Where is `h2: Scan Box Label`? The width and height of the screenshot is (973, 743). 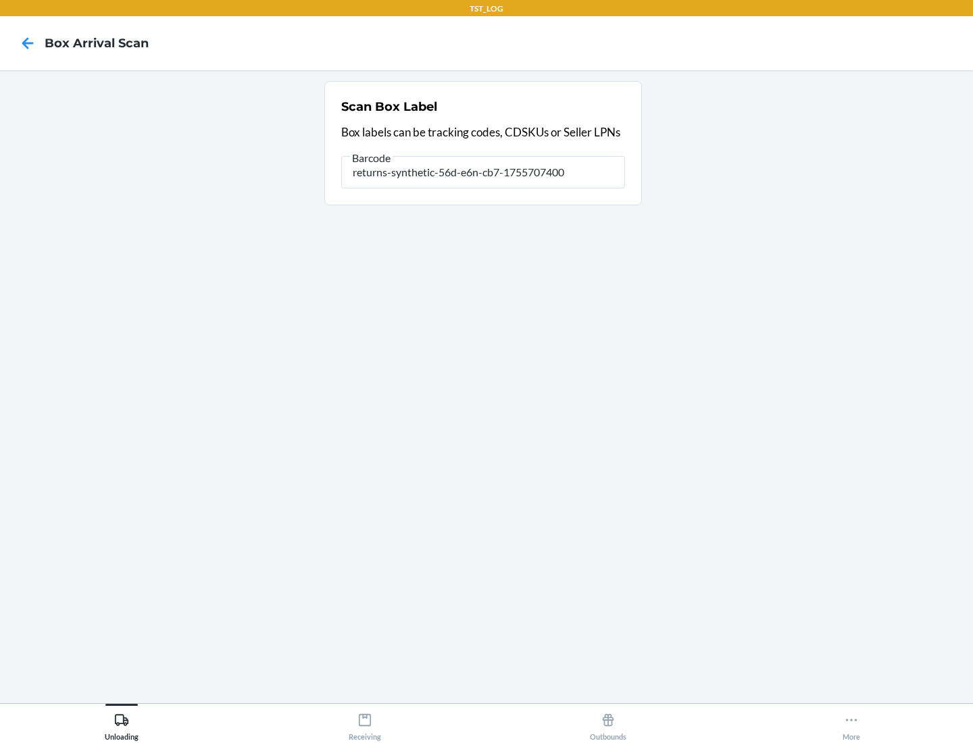 h2: Scan Box Label is located at coordinates (389, 107).